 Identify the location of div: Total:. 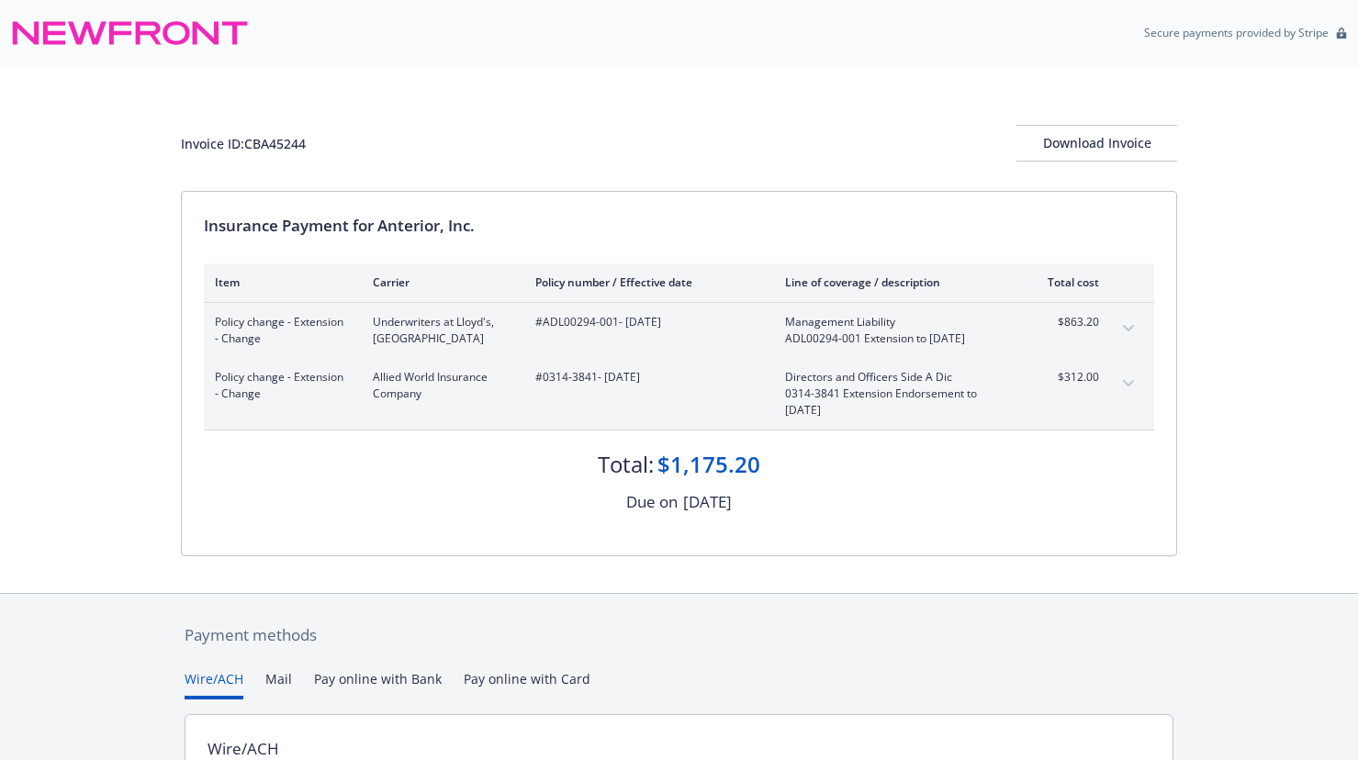
(625, 465).